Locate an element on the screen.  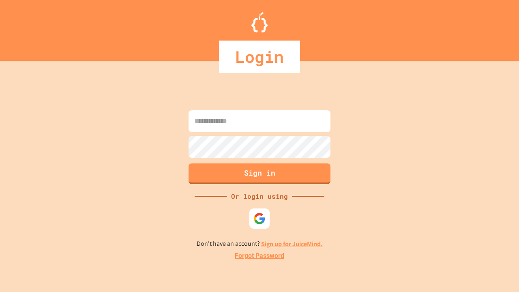
img: Logo.svg is located at coordinates (260, 22).